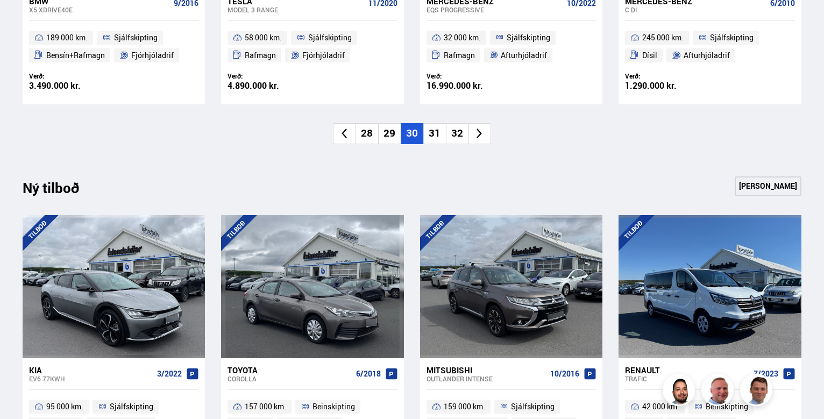 The image size is (824, 419). What do you see at coordinates (695, 10) in the screenshot?
I see `div: C DI` at bounding box center [695, 10].